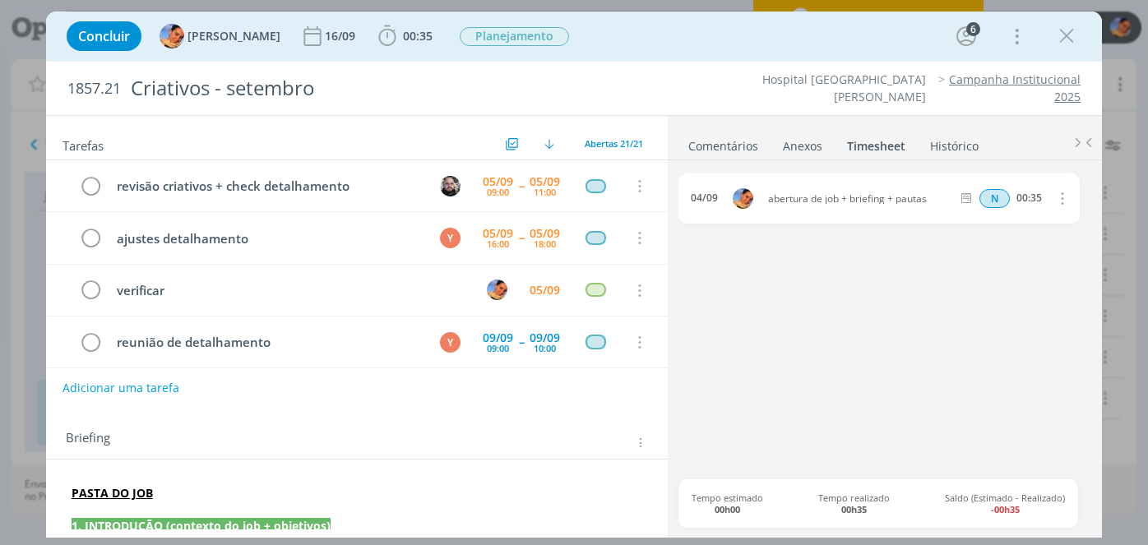 The width and height of the screenshot is (1148, 545). I want to click on span: Planejamento, so click(514, 36).